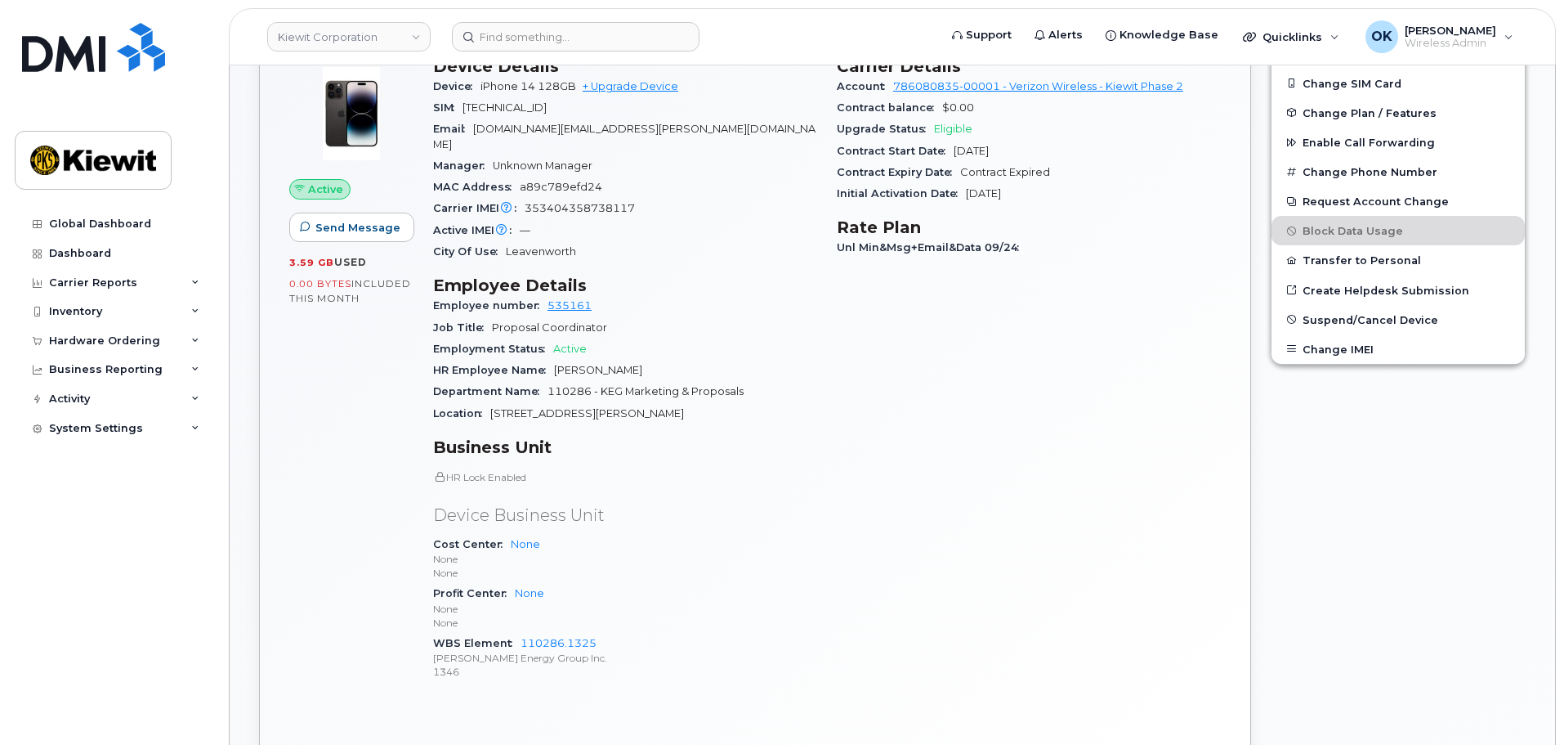 The height and width of the screenshot is (745, 1564). Describe the element at coordinates (630, 86) in the screenshot. I see `a: + Upgrade Device` at that location.